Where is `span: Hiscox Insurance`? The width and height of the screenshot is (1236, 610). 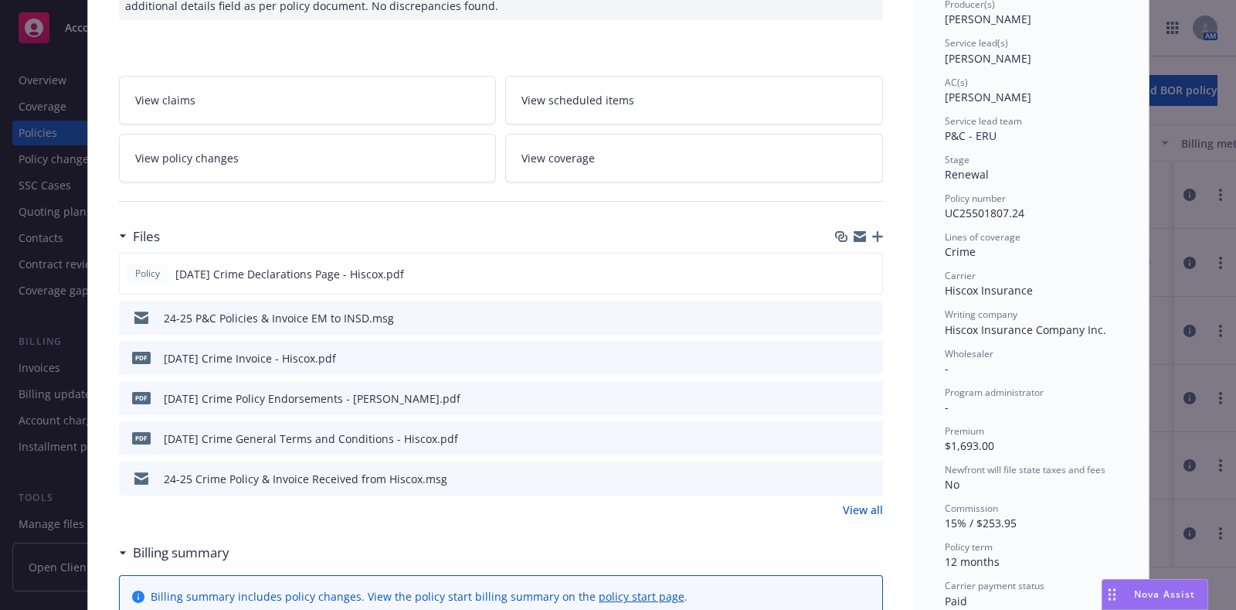
span: Hiscox Insurance is located at coordinates (989, 290).